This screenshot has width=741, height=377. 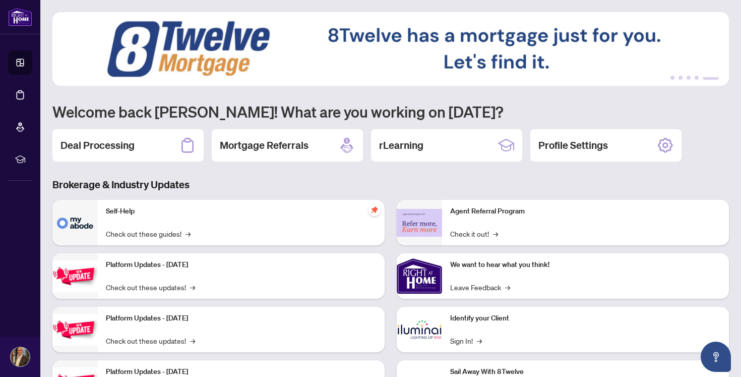 I want to click on img: Agent Referral Program, so click(x=420, y=222).